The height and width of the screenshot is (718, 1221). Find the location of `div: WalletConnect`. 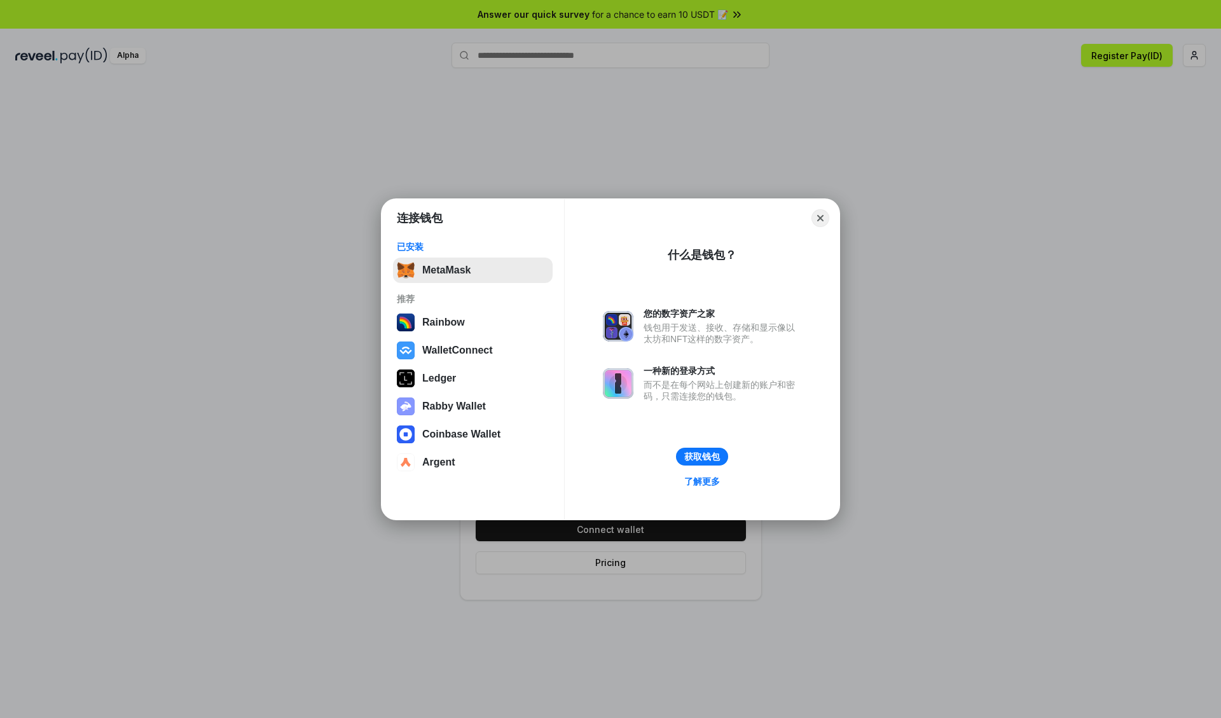

div: WalletConnect is located at coordinates (457, 351).